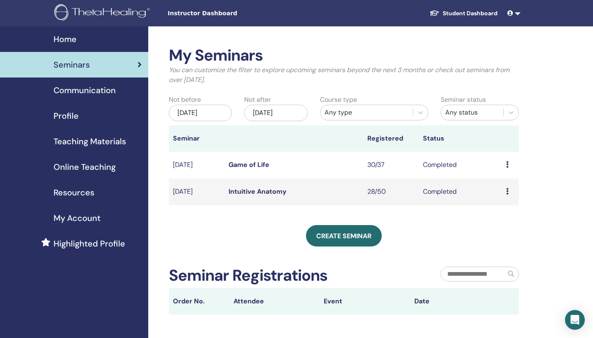 The height and width of the screenshot is (338, 593). What do you see at coordinates (257, 100) in the screenshot?
I see `label: Not after` at bounding box center [257, 100].